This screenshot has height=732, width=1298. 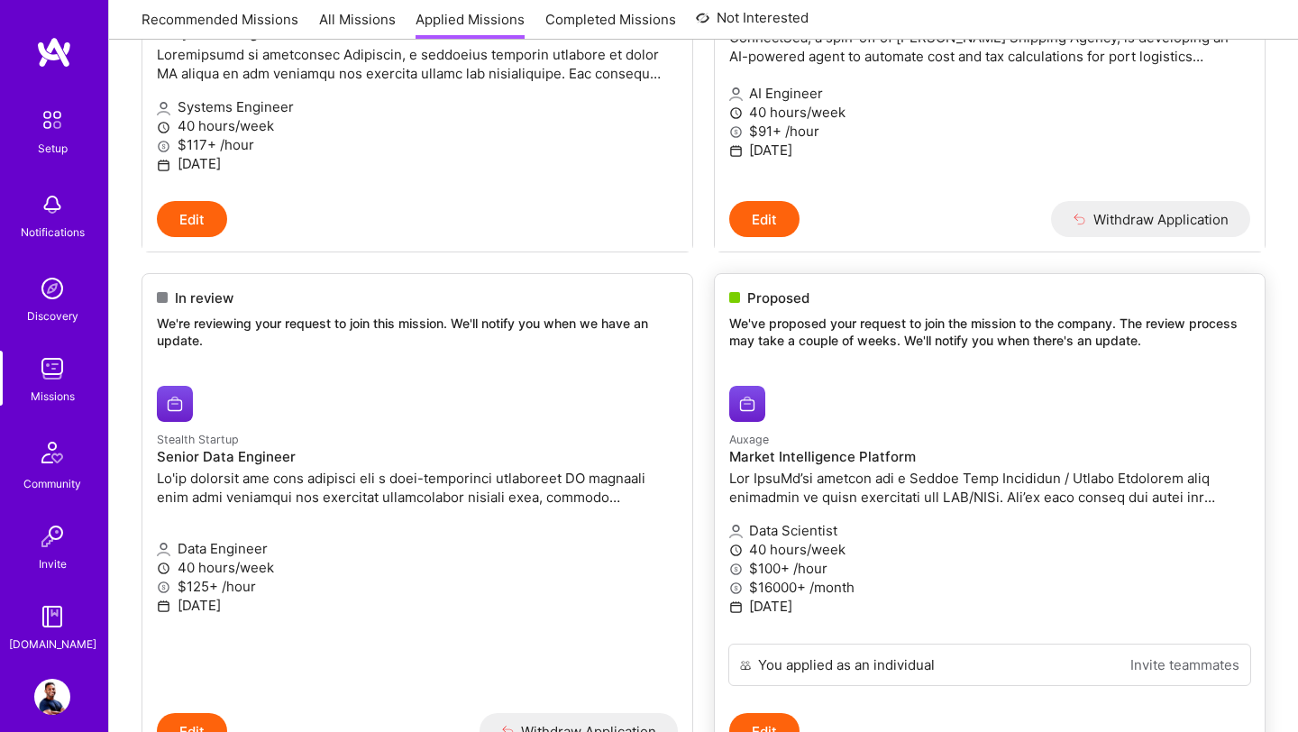 What do you see at coordinates (220, 24) in the screenshot?
I see `a: Recommended Missions` at bounding box center [220, 24].